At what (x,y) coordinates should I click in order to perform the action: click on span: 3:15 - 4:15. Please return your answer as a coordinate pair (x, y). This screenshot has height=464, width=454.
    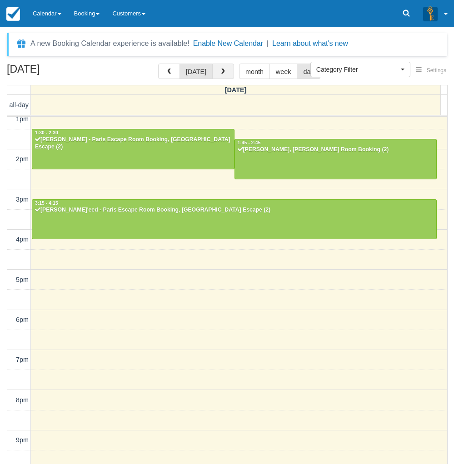
    Looking at the image, I should click on (46, 203).